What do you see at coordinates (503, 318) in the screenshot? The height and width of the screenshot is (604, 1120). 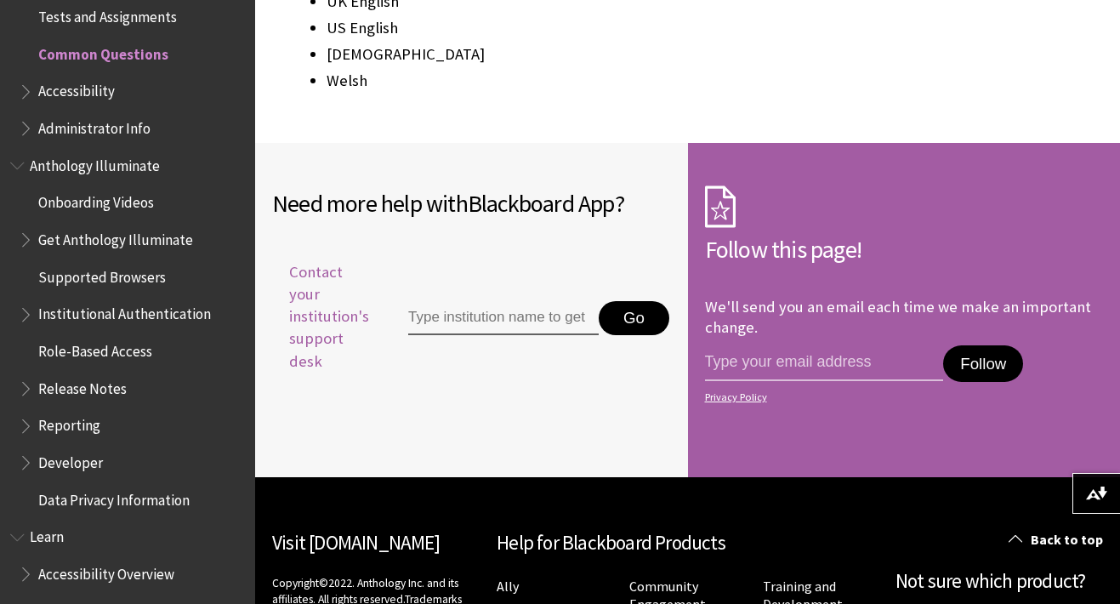 I see `input: Type institution name to get support` at bounding box center [503, 318].